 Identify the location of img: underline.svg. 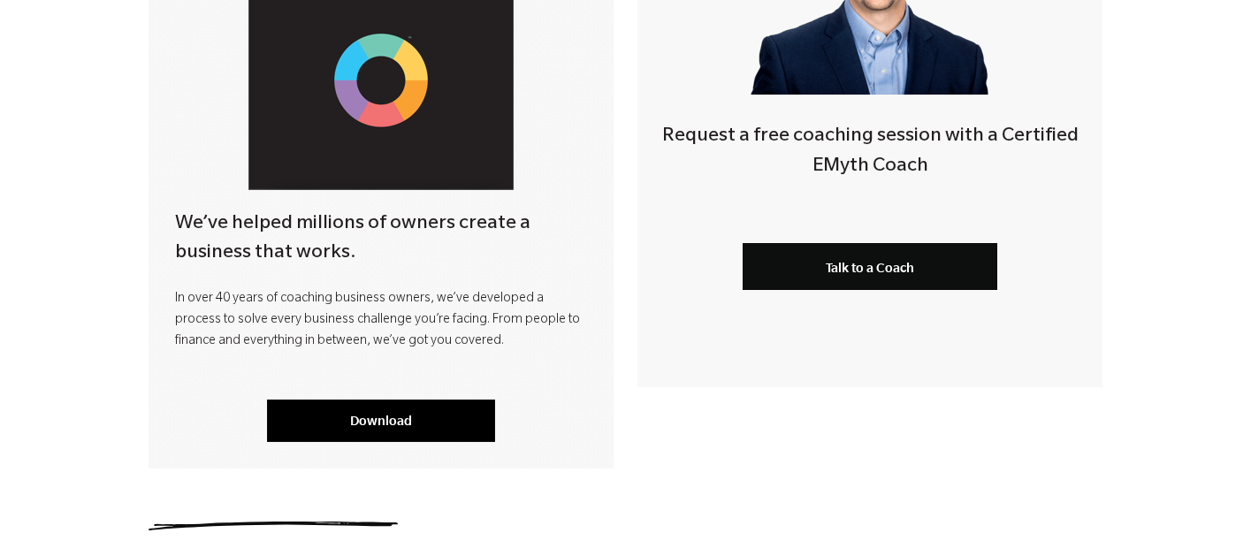
(273, 526).